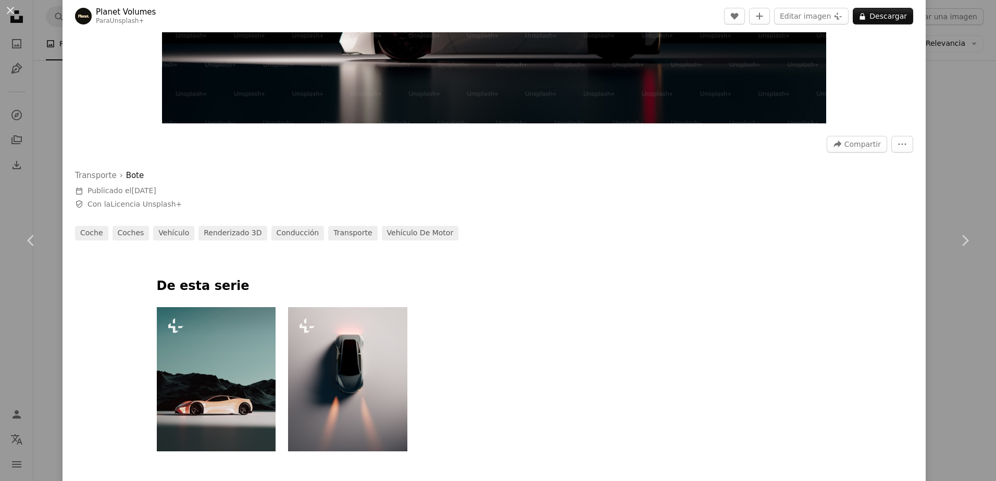 The image size is (996, 481). What do you see at coordinates (348, 379) in the screenshot?
I see `img: Se muestra un coche en medio de una sombra` at bounding box center [348, 379].